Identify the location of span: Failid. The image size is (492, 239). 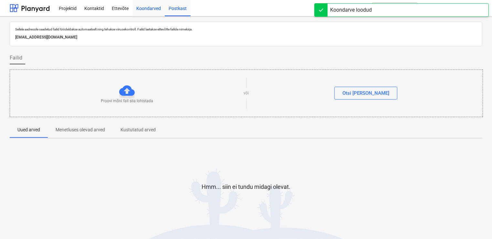
(16, 58).